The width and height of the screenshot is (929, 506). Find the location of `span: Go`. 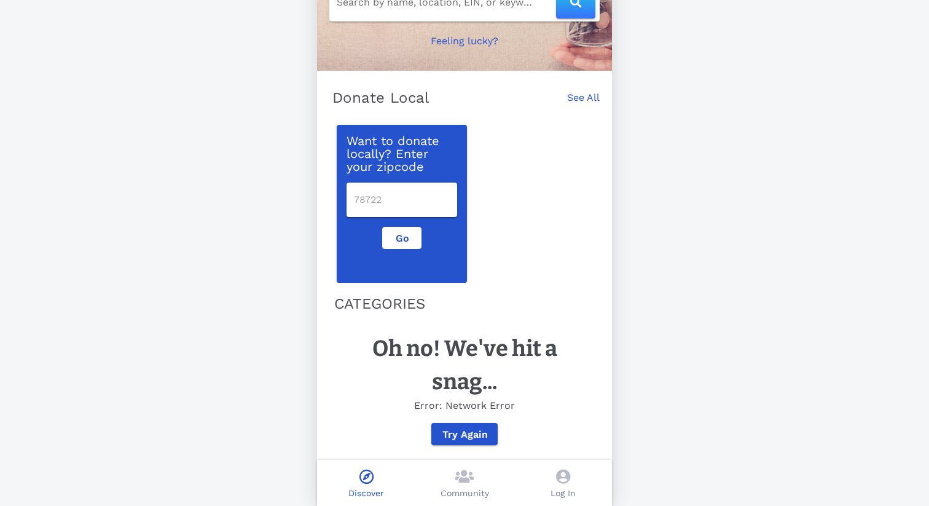

span: Go is located at coordinates (402, 238).